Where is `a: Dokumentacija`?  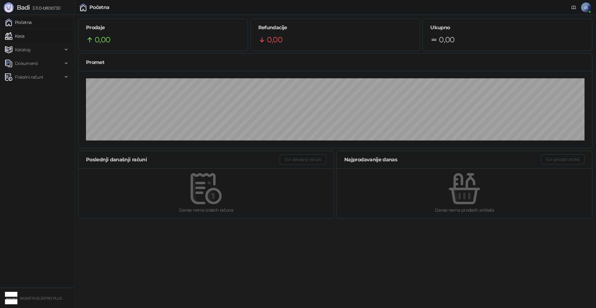 a: Dokumentacija is located at coordinates (574, 7).